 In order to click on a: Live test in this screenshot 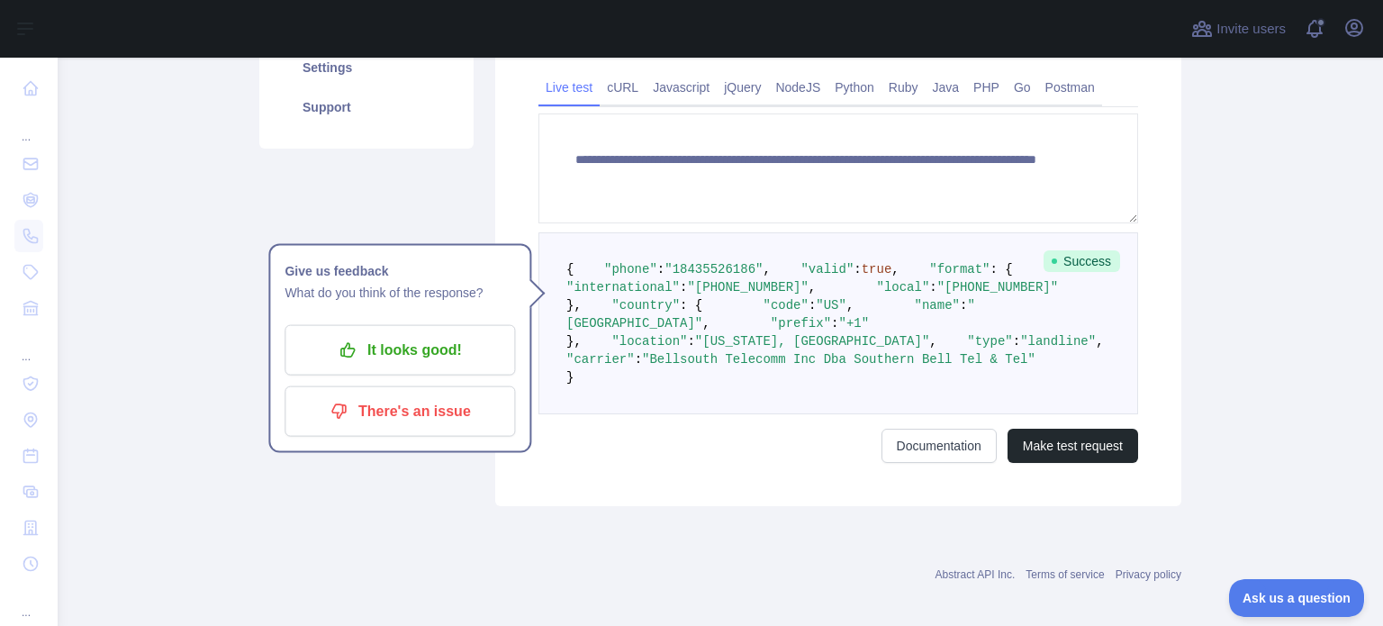, I will do `click(569, 87)`.